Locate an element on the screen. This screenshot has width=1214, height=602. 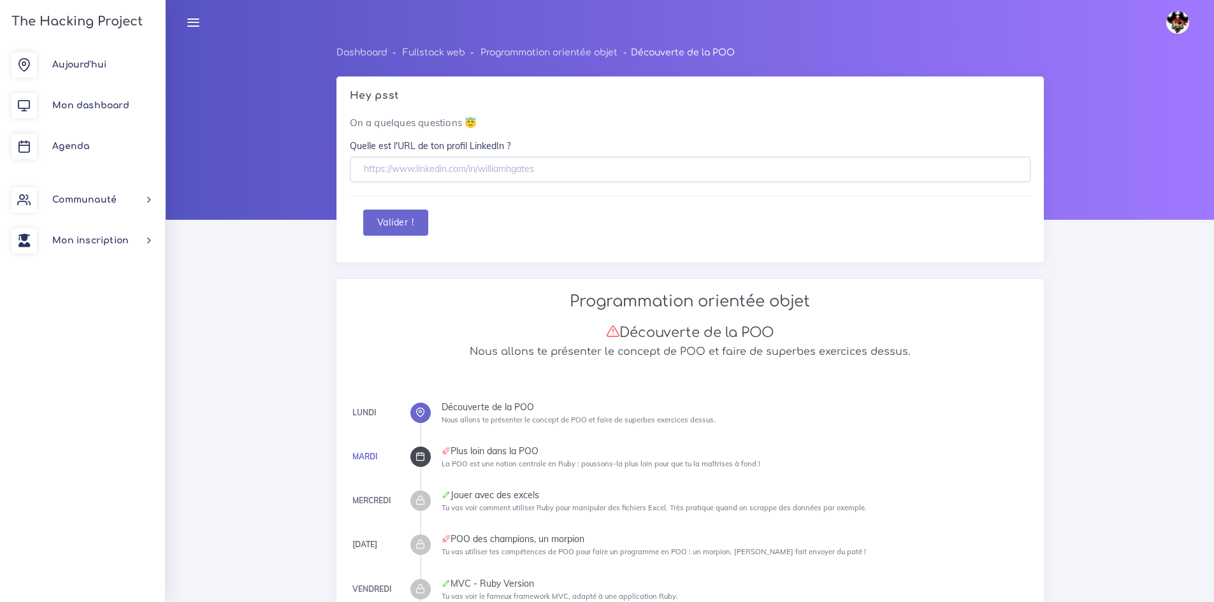
h3: Découverte de la POO is located at coordinates (690, 333).